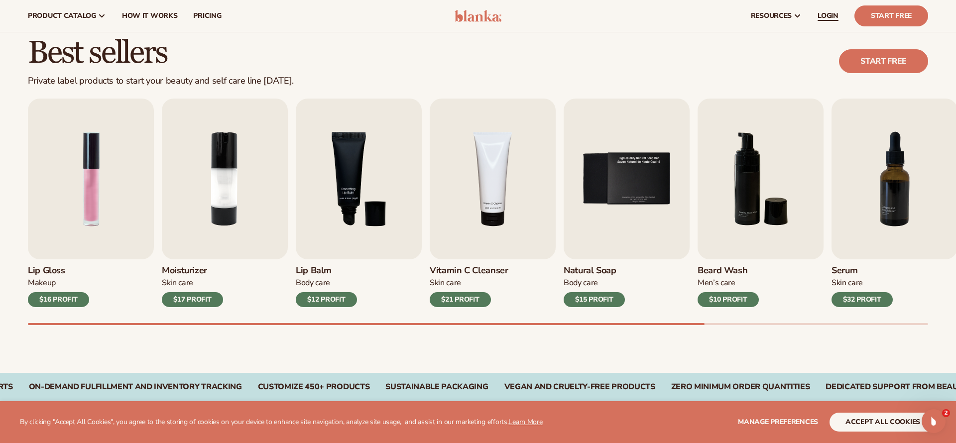  I want to click on h3: Vitamin C Cleanser, so click(469, 271).